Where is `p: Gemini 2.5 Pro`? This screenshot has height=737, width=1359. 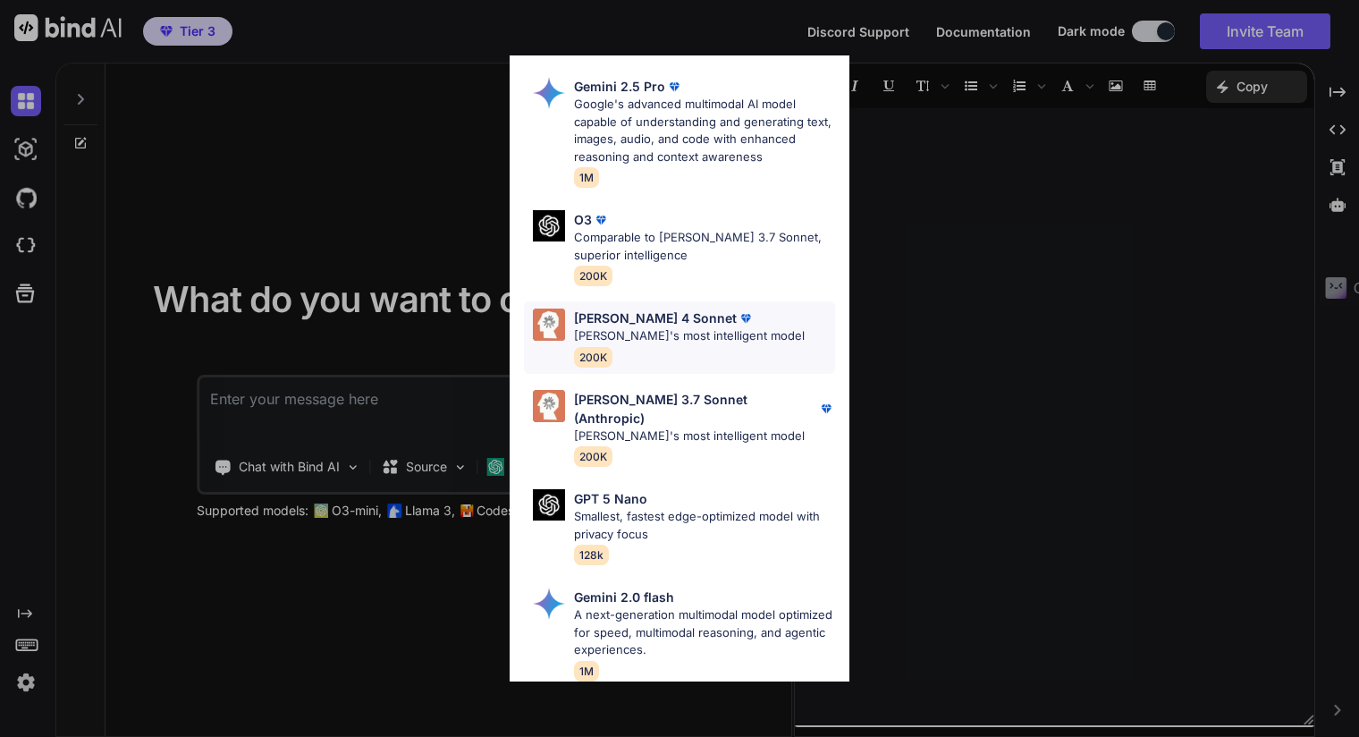 p: Gemini 2.5 Pro is located at coordinates (620, 86).